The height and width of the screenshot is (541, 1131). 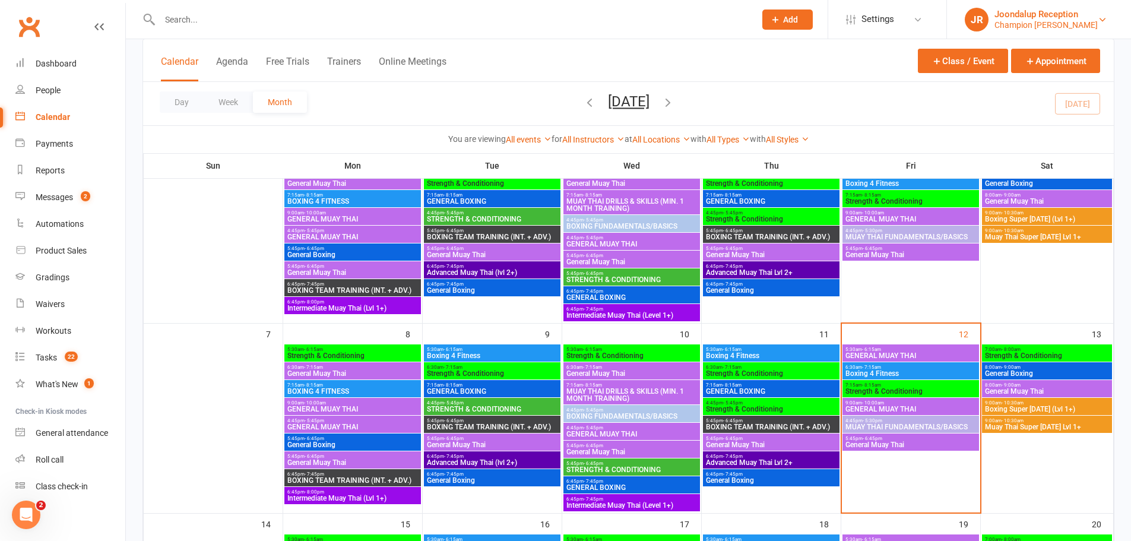 I want to click on span: Settings, so click(x=878, y=19).